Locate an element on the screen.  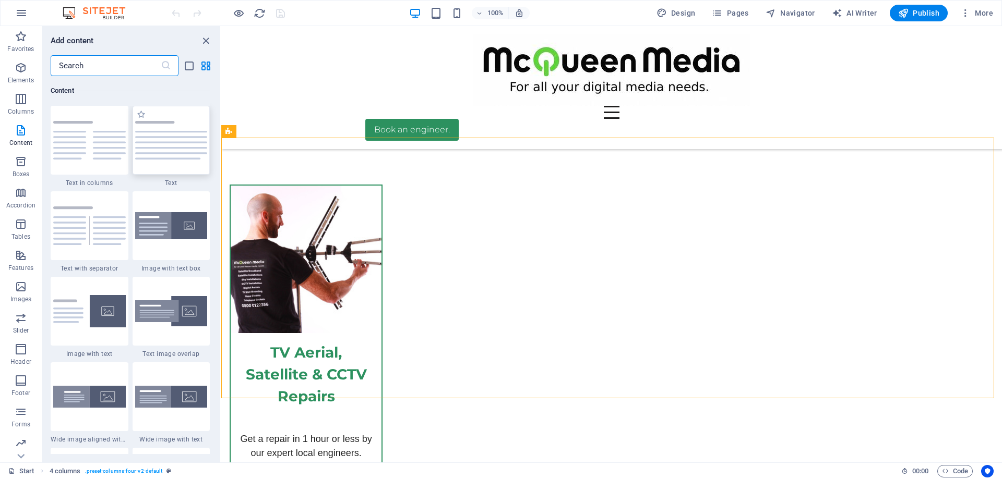
button: AI Writer is located at coordinates (854, 13).